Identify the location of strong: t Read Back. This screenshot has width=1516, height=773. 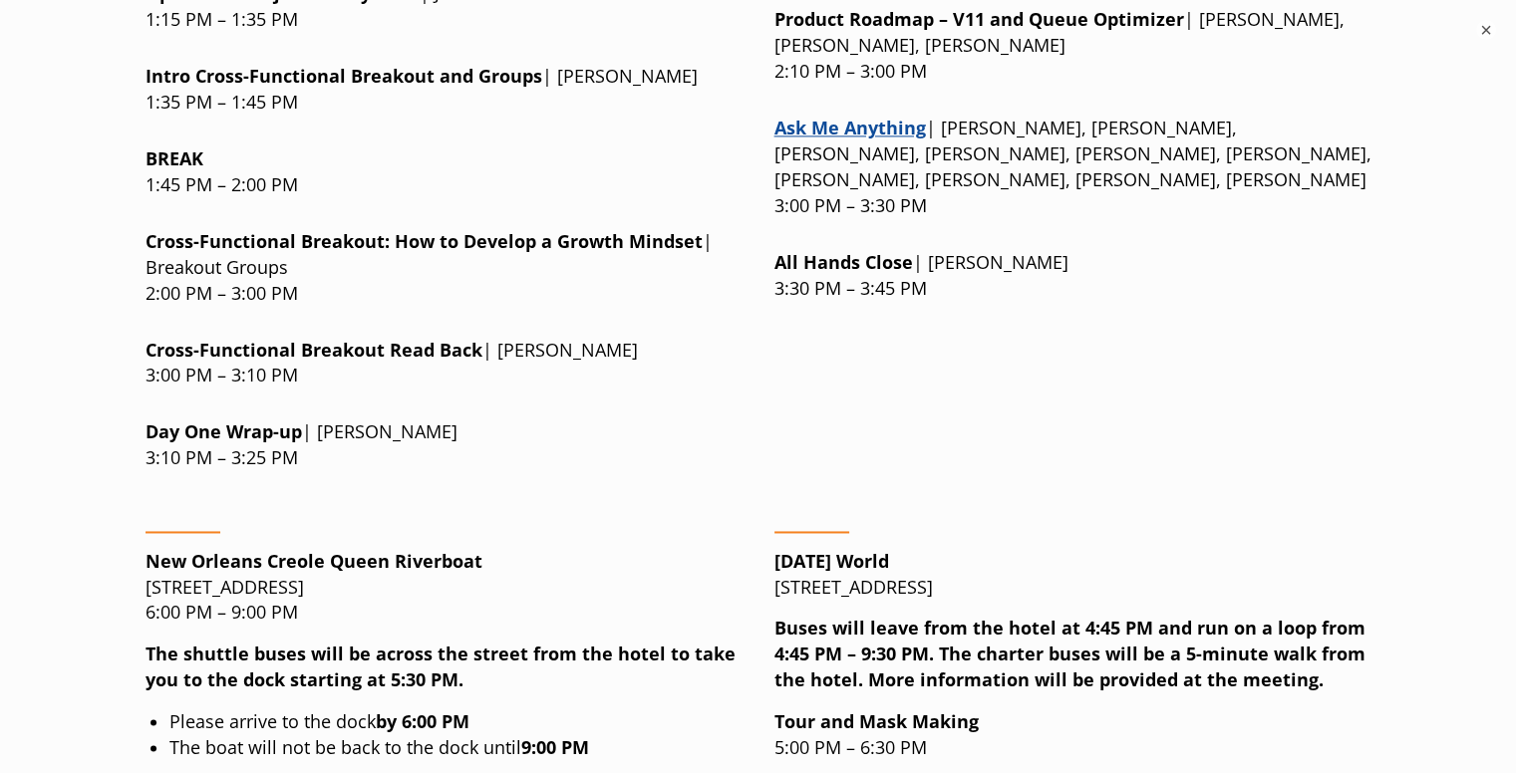
(314, 350).